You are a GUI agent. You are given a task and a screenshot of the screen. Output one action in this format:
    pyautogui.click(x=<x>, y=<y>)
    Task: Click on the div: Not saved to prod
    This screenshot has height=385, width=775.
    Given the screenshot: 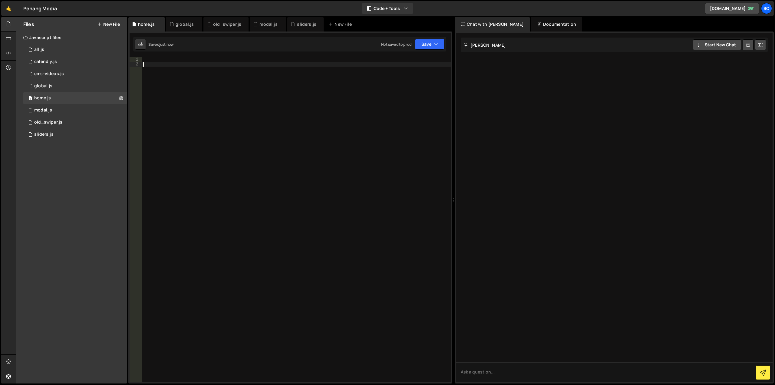 What is the action you would take?
    pyautogui.click(x=396, y=44)
    